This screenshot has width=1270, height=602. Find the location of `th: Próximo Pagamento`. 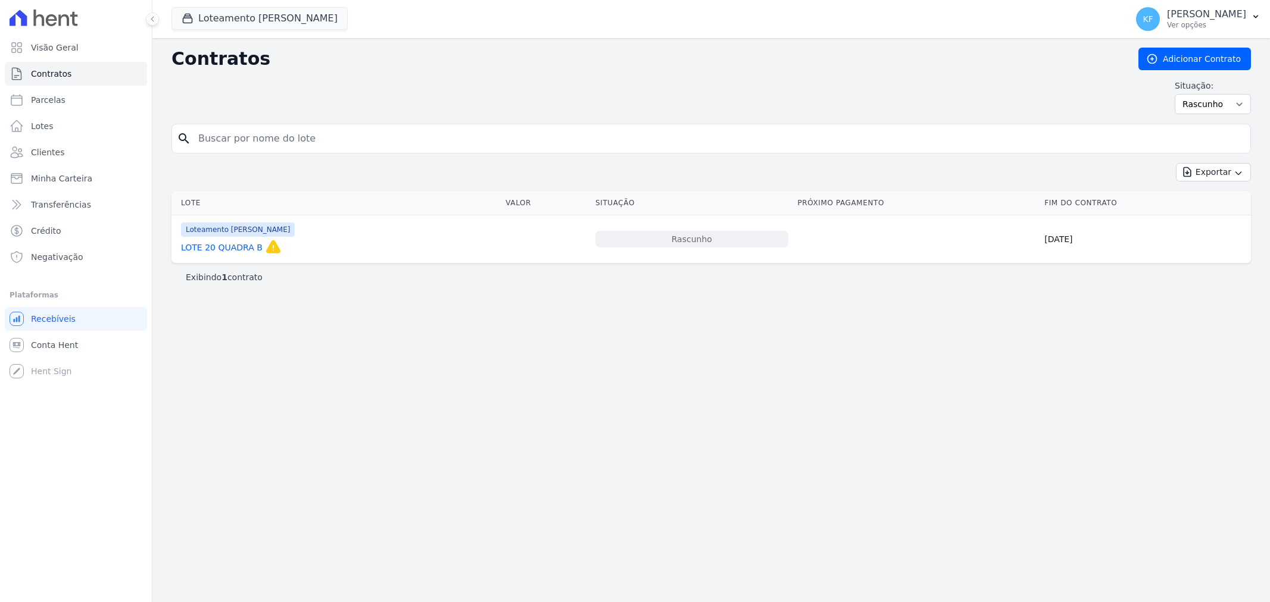

th: Próximo Pagamento is located at coordinates (916, 203).